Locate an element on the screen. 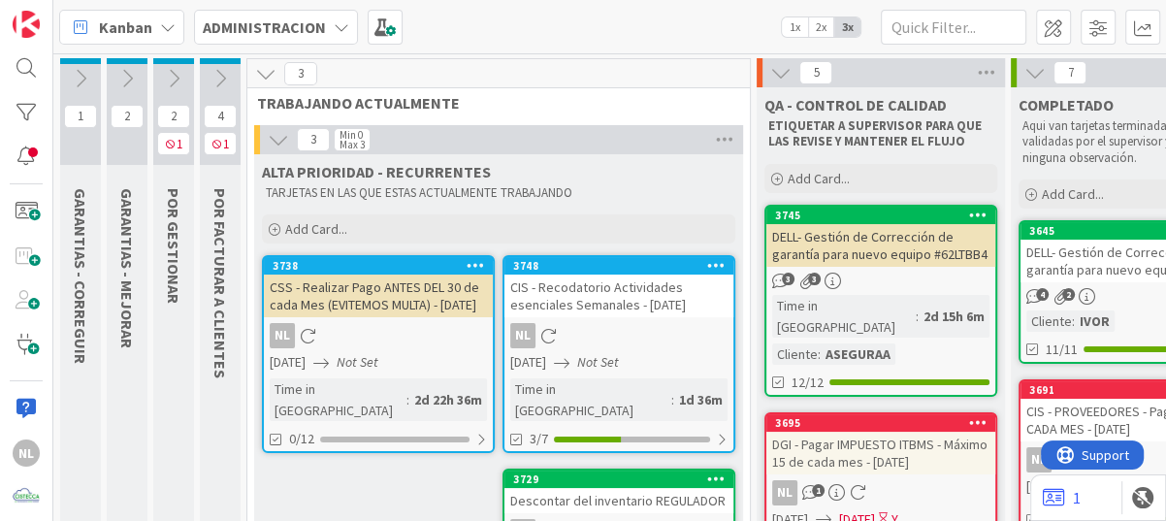  span: 3x is located at coordinates (847, 27).